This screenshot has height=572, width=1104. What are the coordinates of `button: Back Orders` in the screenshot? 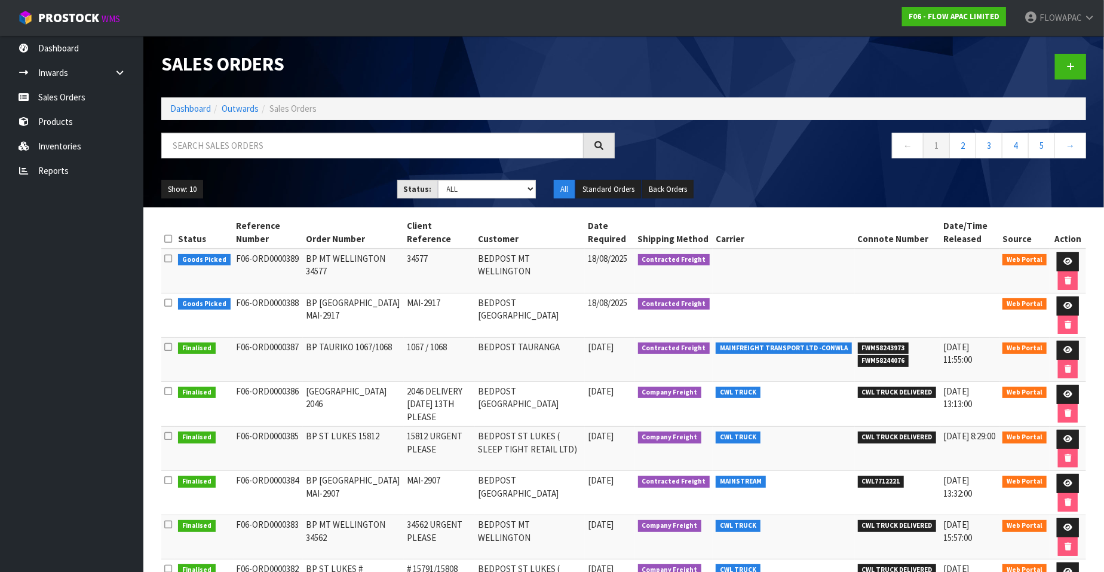 It's located at (668, 189).